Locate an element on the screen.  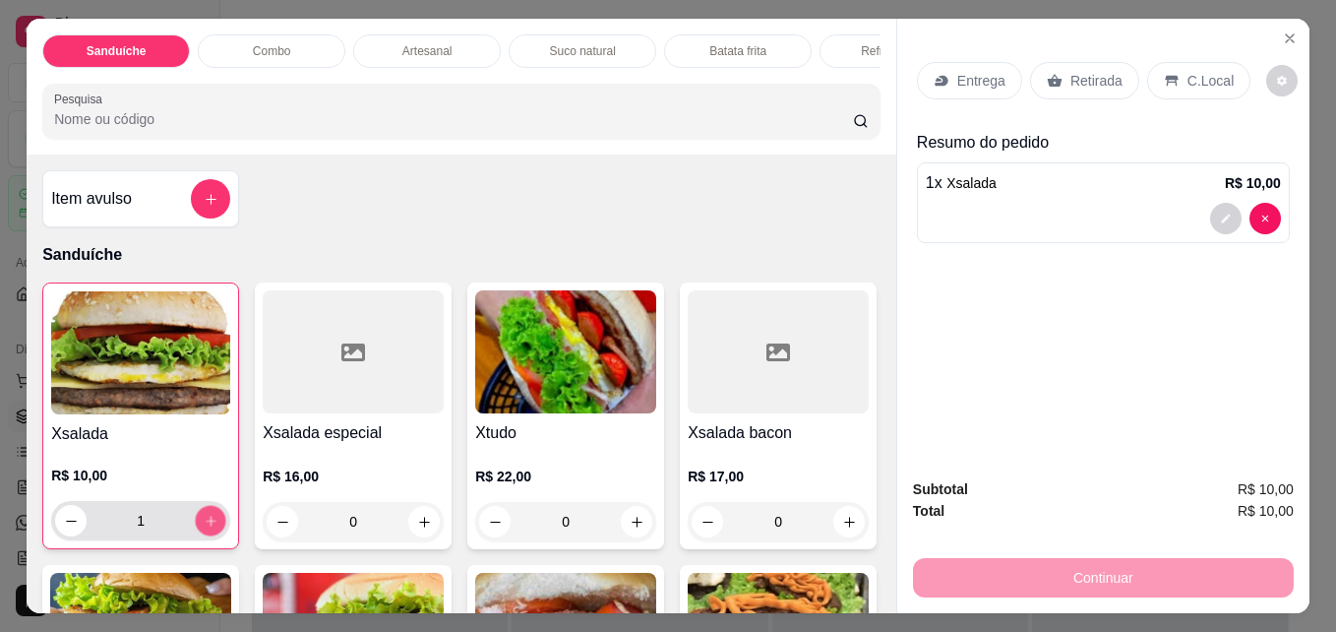
h4: Item avulso is located at coordinates (91, 199).